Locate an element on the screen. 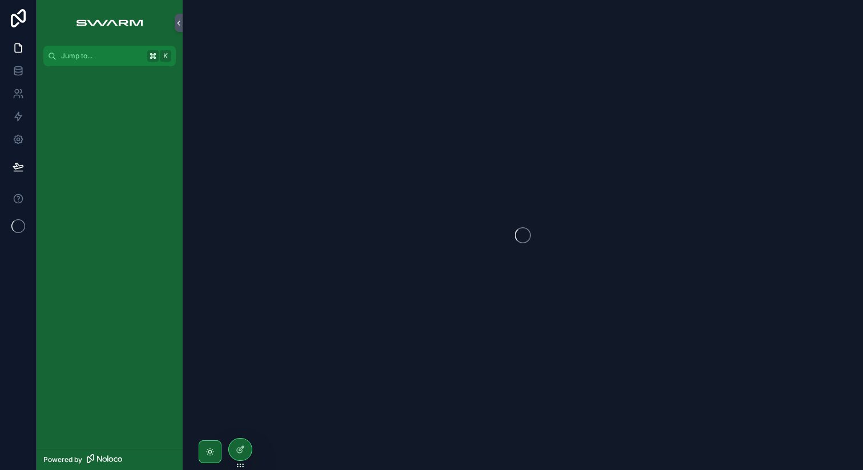 The image size is (863, 470). span: Jump to... is located at coordinates (102, 56).